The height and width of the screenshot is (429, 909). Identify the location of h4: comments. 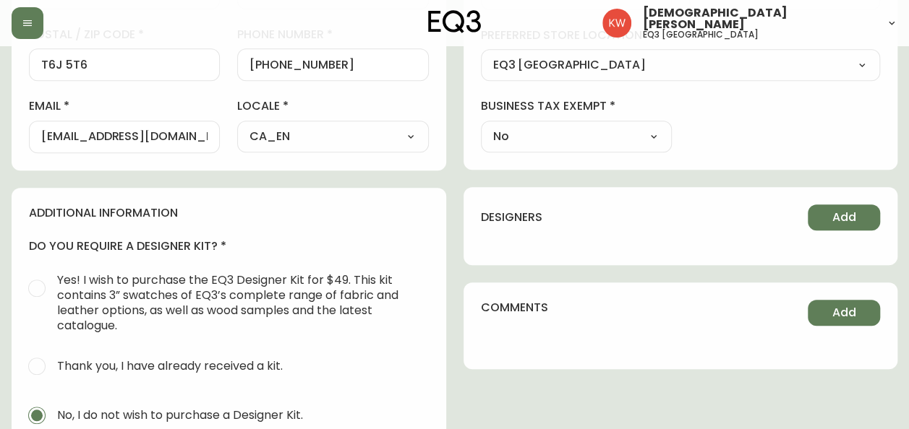
(514, 308).